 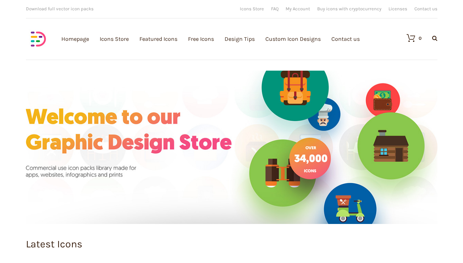 What do you see at coordinates (298, 9) in the screenshot?
I see `a: My Account` at bounding box center [298, 9].